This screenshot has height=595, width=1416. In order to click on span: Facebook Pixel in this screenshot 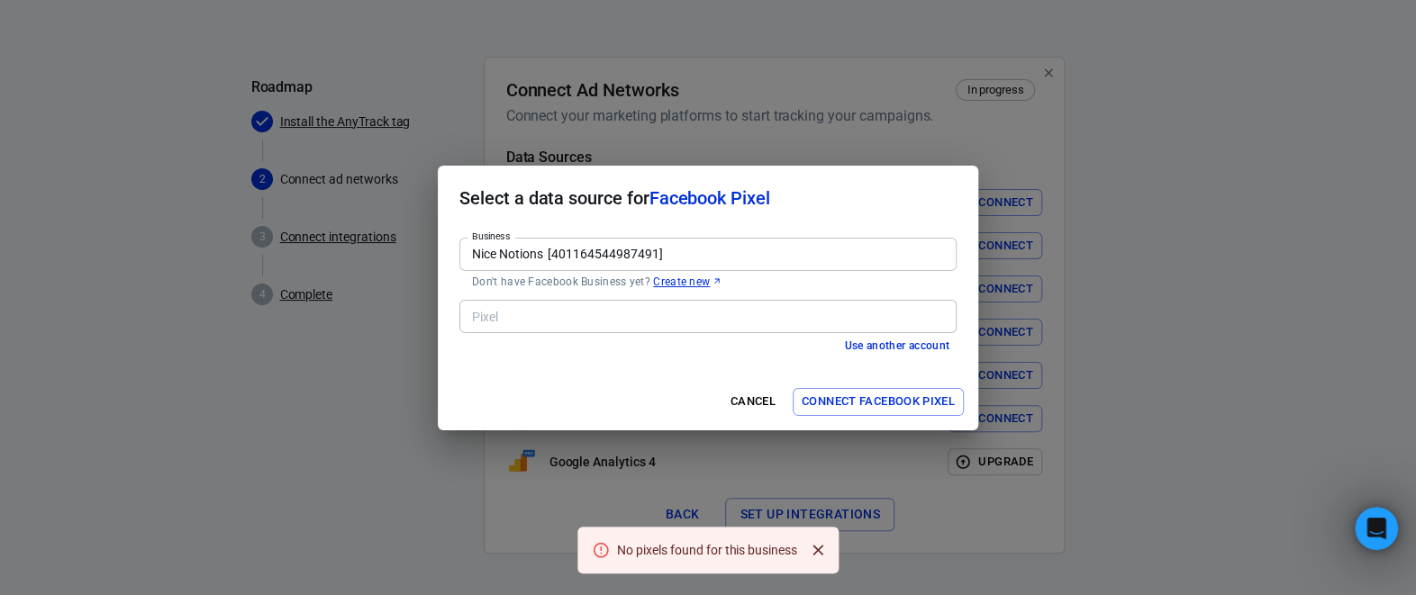, I will do `click(710, 198)`.